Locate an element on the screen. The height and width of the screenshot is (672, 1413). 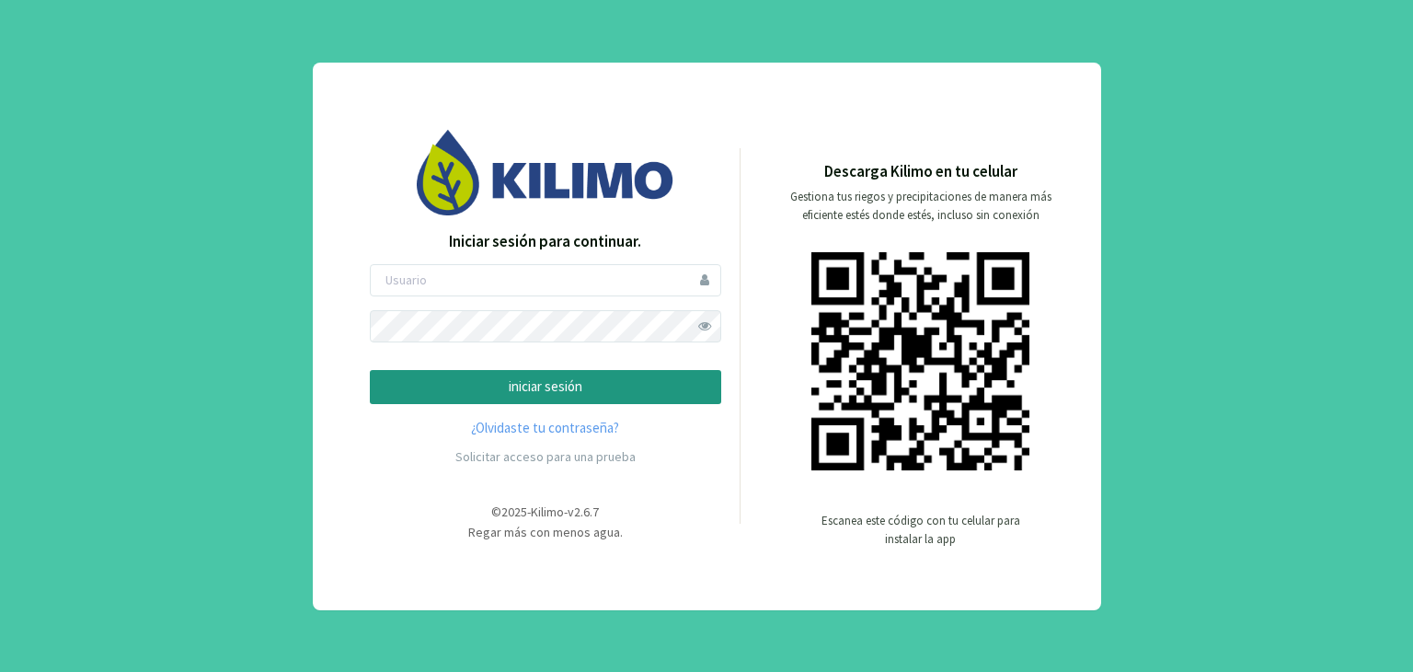
a: ¿Olvidaste tu contraseña? is located at coordinates (546, 428).